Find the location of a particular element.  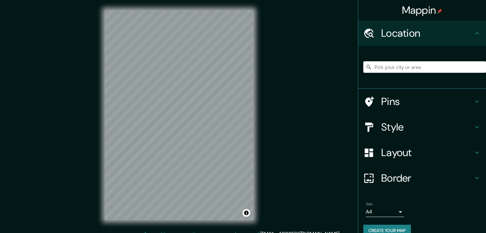

div: Location is located at coordinates (422, 33).